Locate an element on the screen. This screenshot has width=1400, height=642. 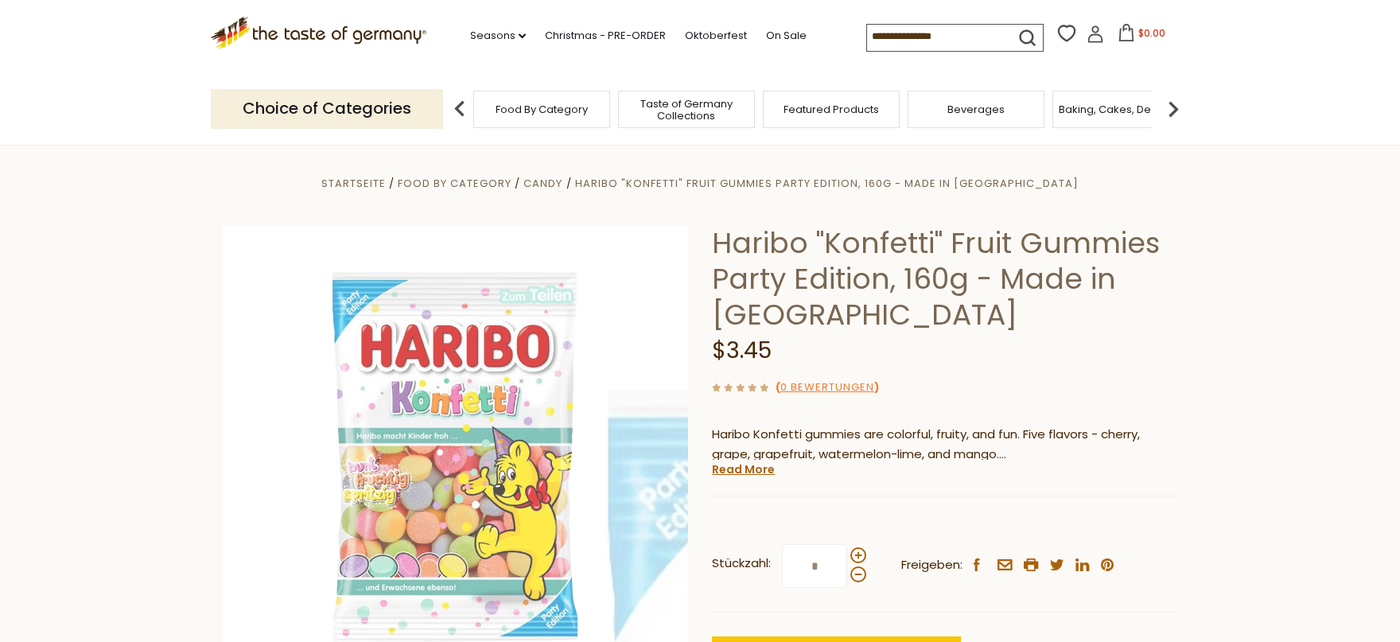
a: Startseite is located at coordinates (353, 183).